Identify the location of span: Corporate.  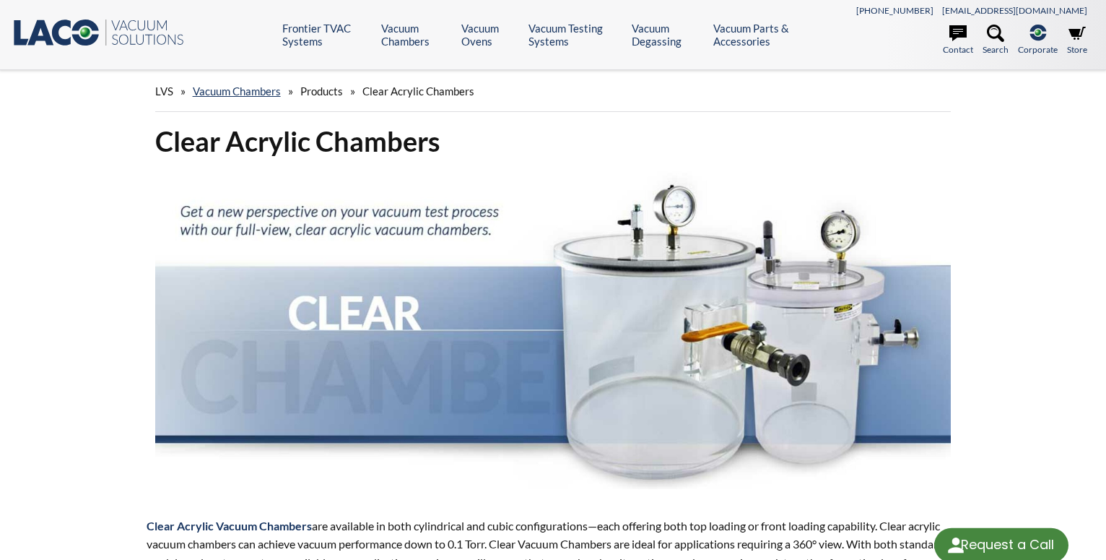
(1038, 49).